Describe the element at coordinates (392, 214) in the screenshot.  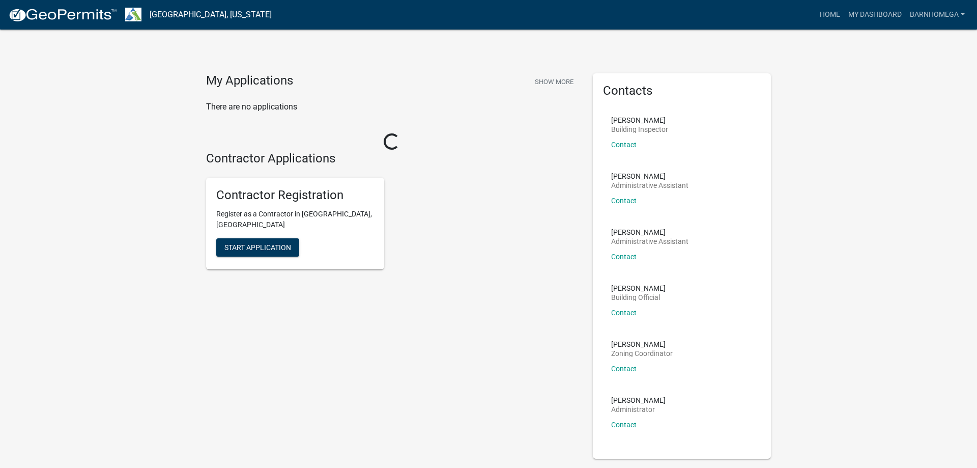
I see `wm-workflow-list-section: Contractor Applications` at that location.